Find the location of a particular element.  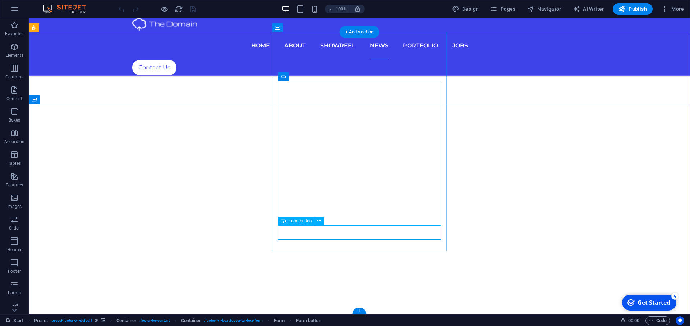

p: Boxes is located at coordinates (14, 120).